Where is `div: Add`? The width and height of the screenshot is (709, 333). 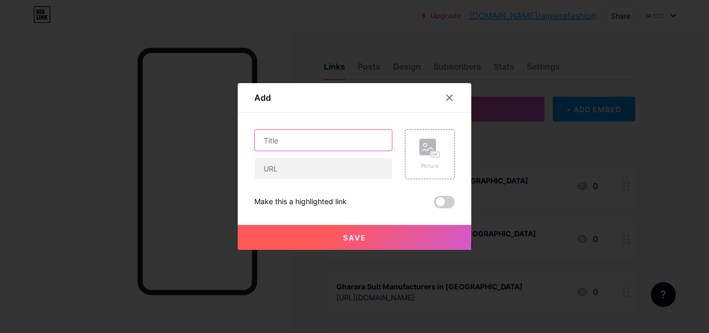 div: Add is located at coordinates (263, 98).